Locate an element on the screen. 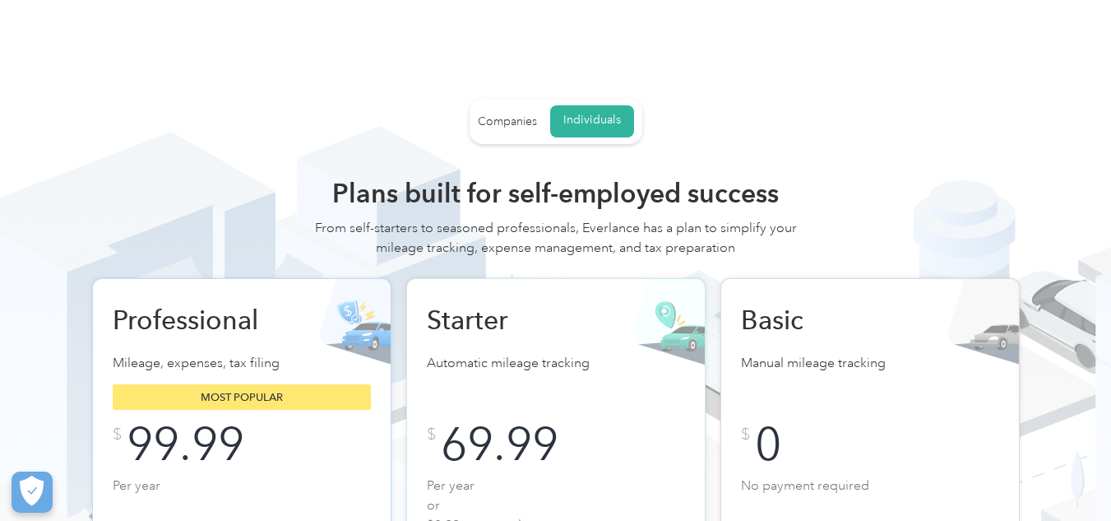 This screenshot has width=1111, height=521. h2: Basic is located at coordinates (827, 320).